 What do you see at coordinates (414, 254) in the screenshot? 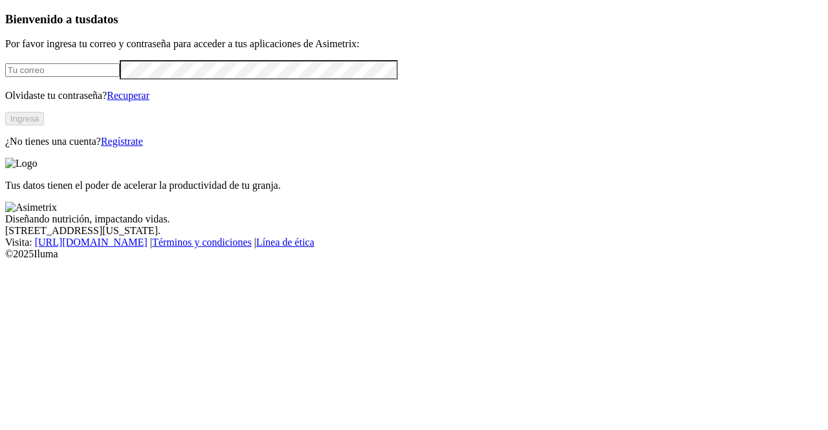
I see `div: © 2025 Iluma` at bounding box center [414, 254].